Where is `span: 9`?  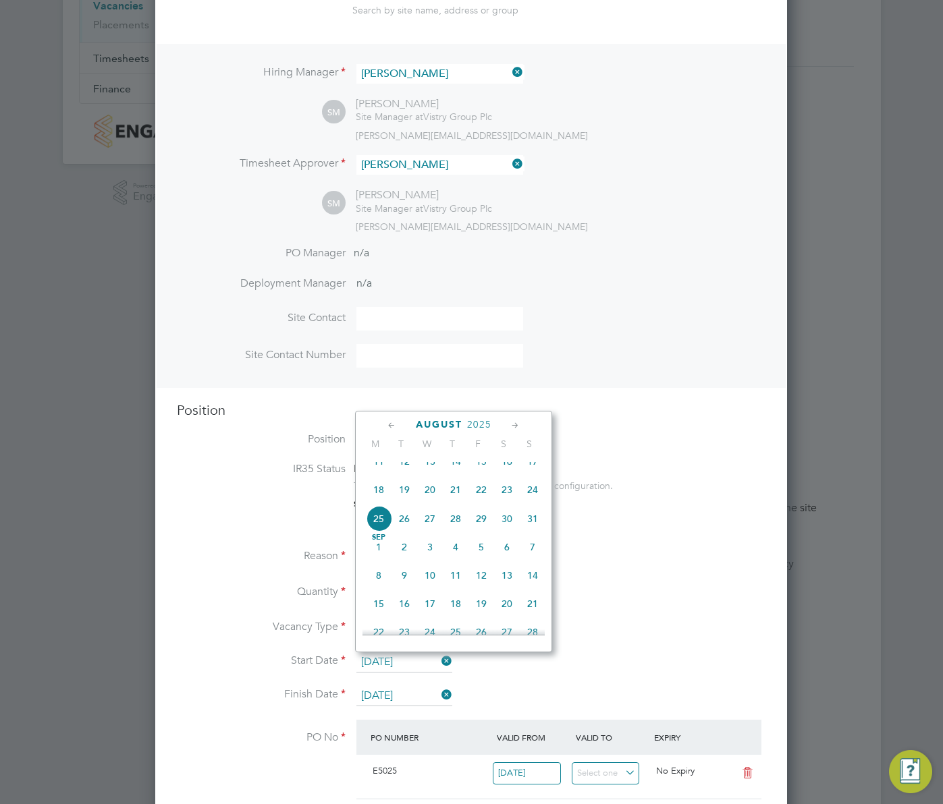 span: 9 is located at coordinates (404, 576).